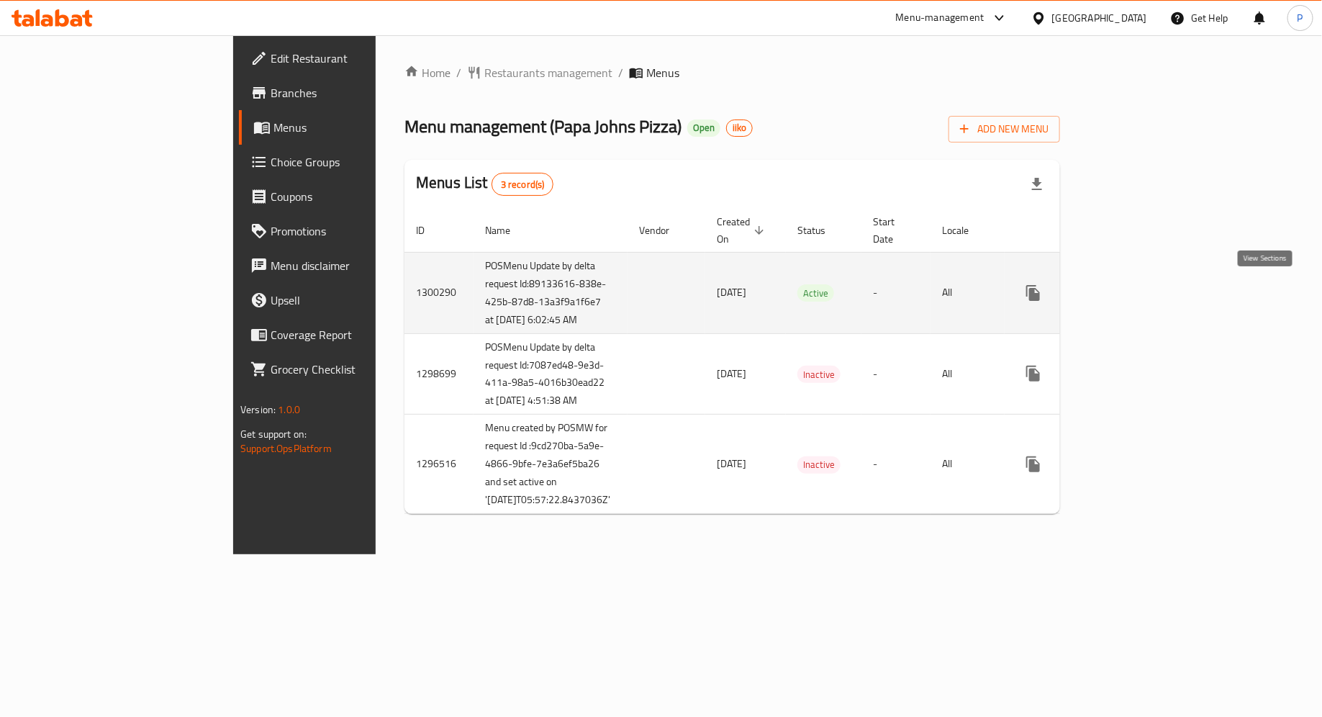  What do you see at coordinates (484, 183) in the screenshot?
I see `h2: Menus List` at bounding box center [484, 183].